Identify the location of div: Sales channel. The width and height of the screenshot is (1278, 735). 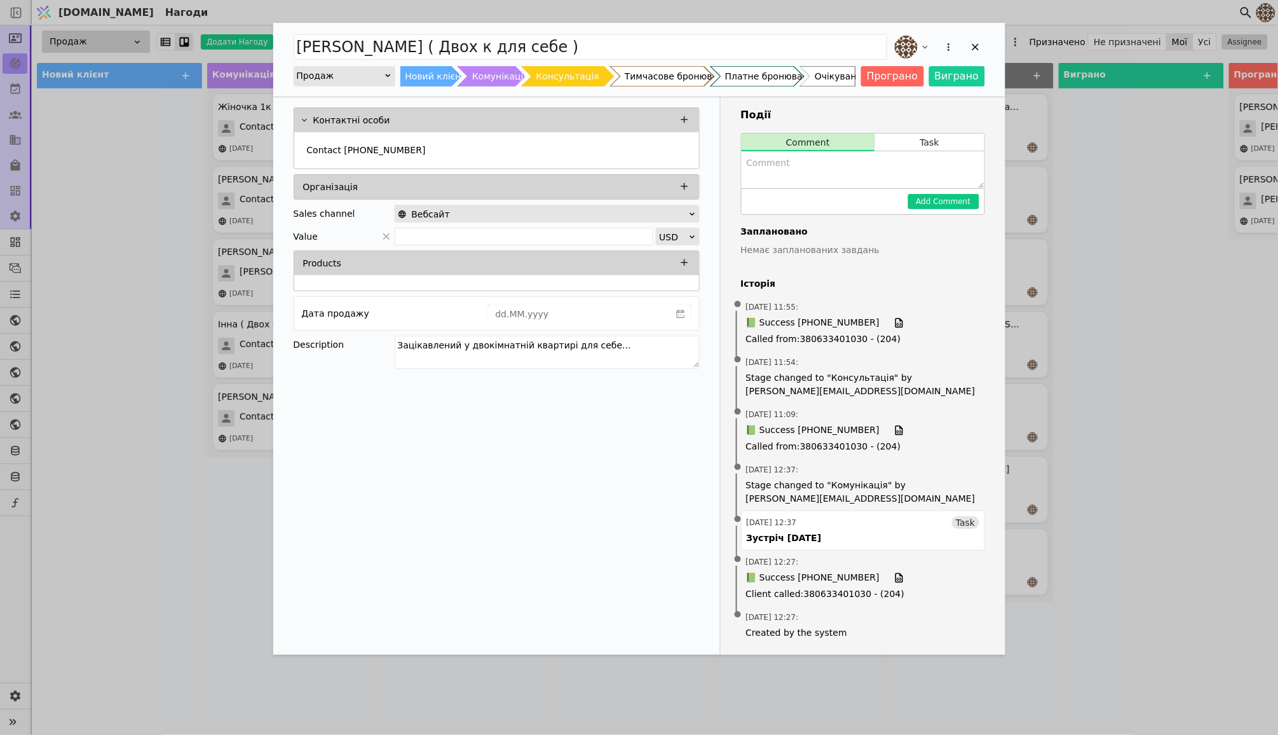
(324, 214).